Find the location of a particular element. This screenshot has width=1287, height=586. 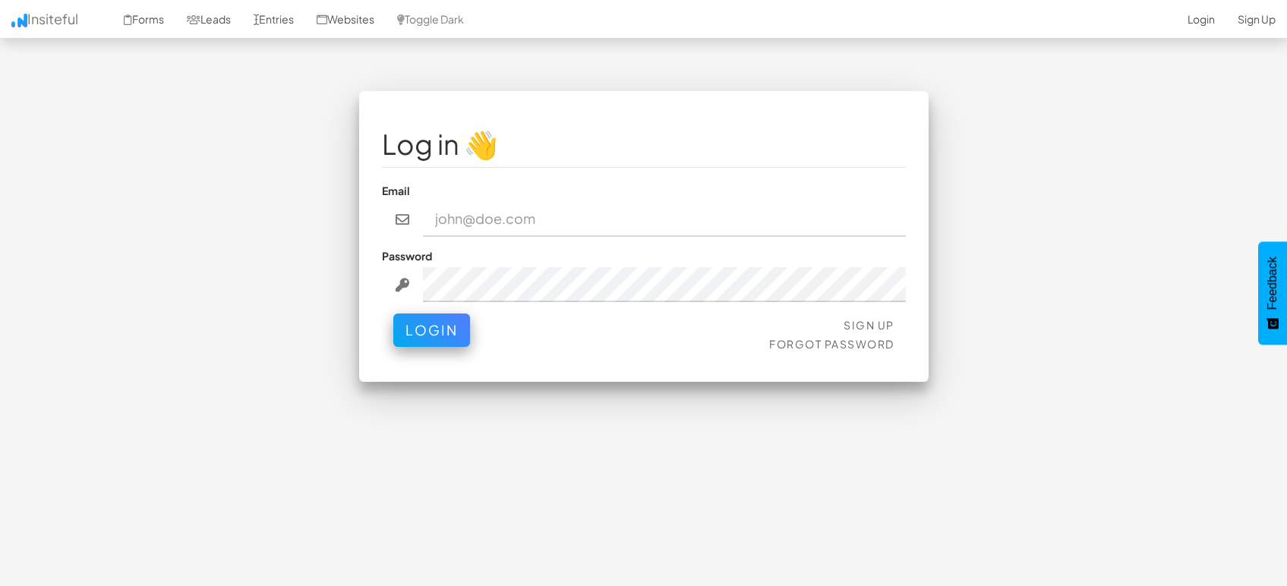

button: Feedback - Show survey is located at coordinates (1272, 293).